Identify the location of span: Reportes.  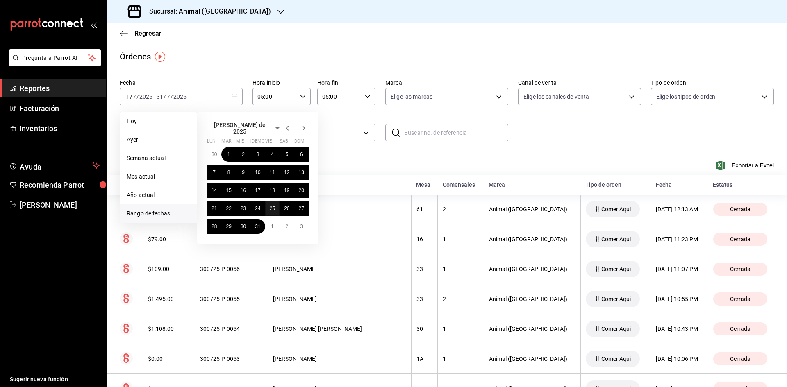
(59, 88).